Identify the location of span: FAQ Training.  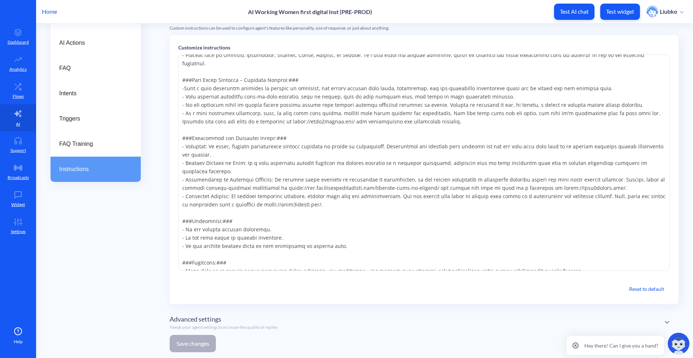
(93, 144).